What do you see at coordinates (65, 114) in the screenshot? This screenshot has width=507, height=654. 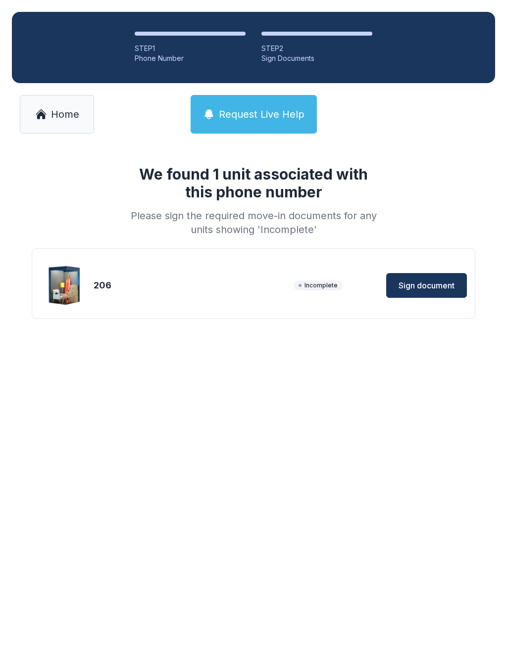 I see `span: Home` at bounding box center [65, 114].